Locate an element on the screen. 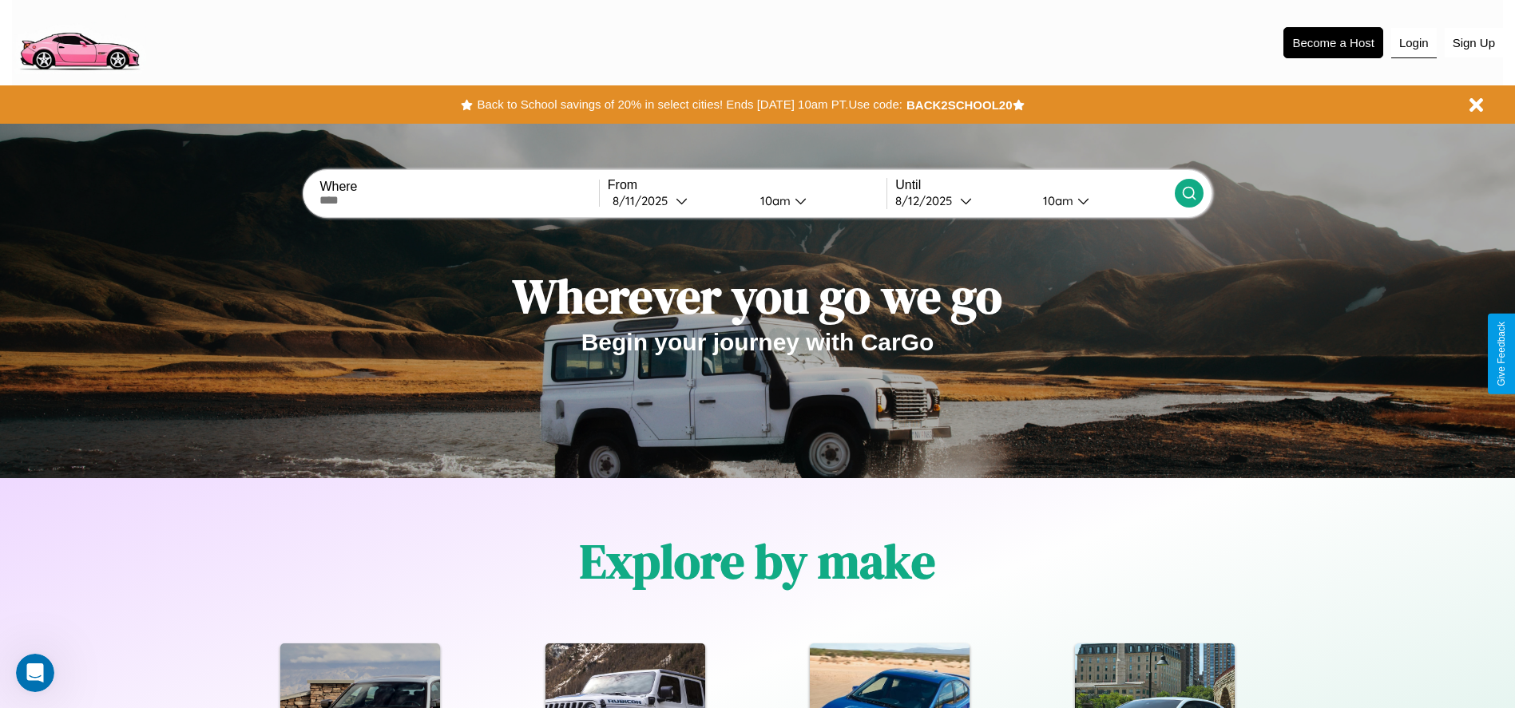  label: Until is located at coordinates (1034, 185).